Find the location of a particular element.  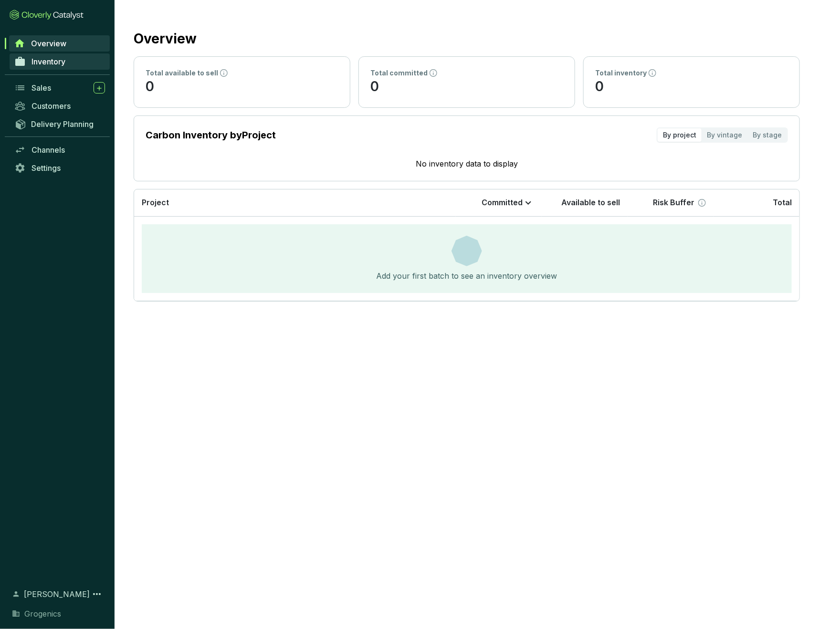

a: Sales is located at coordinates (60, 88).